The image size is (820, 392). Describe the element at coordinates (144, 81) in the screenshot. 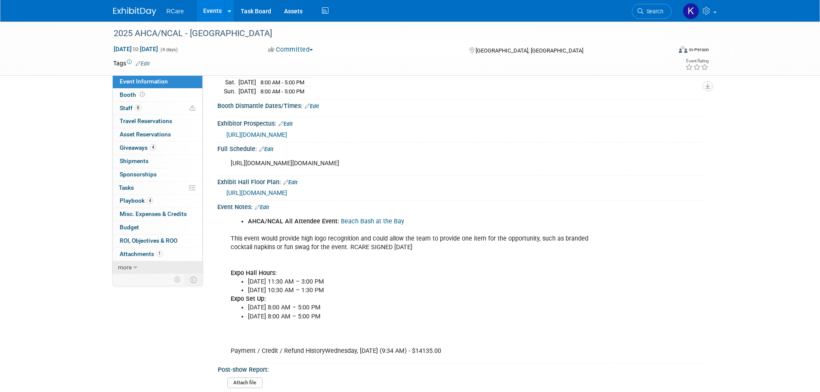

I see `span: Event Information` at that location.